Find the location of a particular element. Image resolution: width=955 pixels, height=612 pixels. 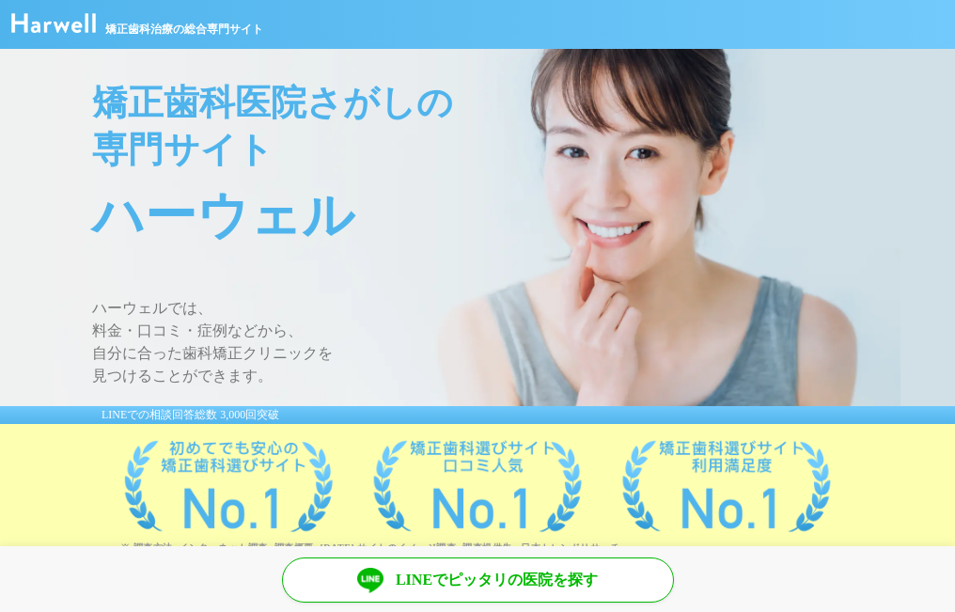

div: LINEでの相談回答総数 3,000回突破 is located at coordinates (478, 415).